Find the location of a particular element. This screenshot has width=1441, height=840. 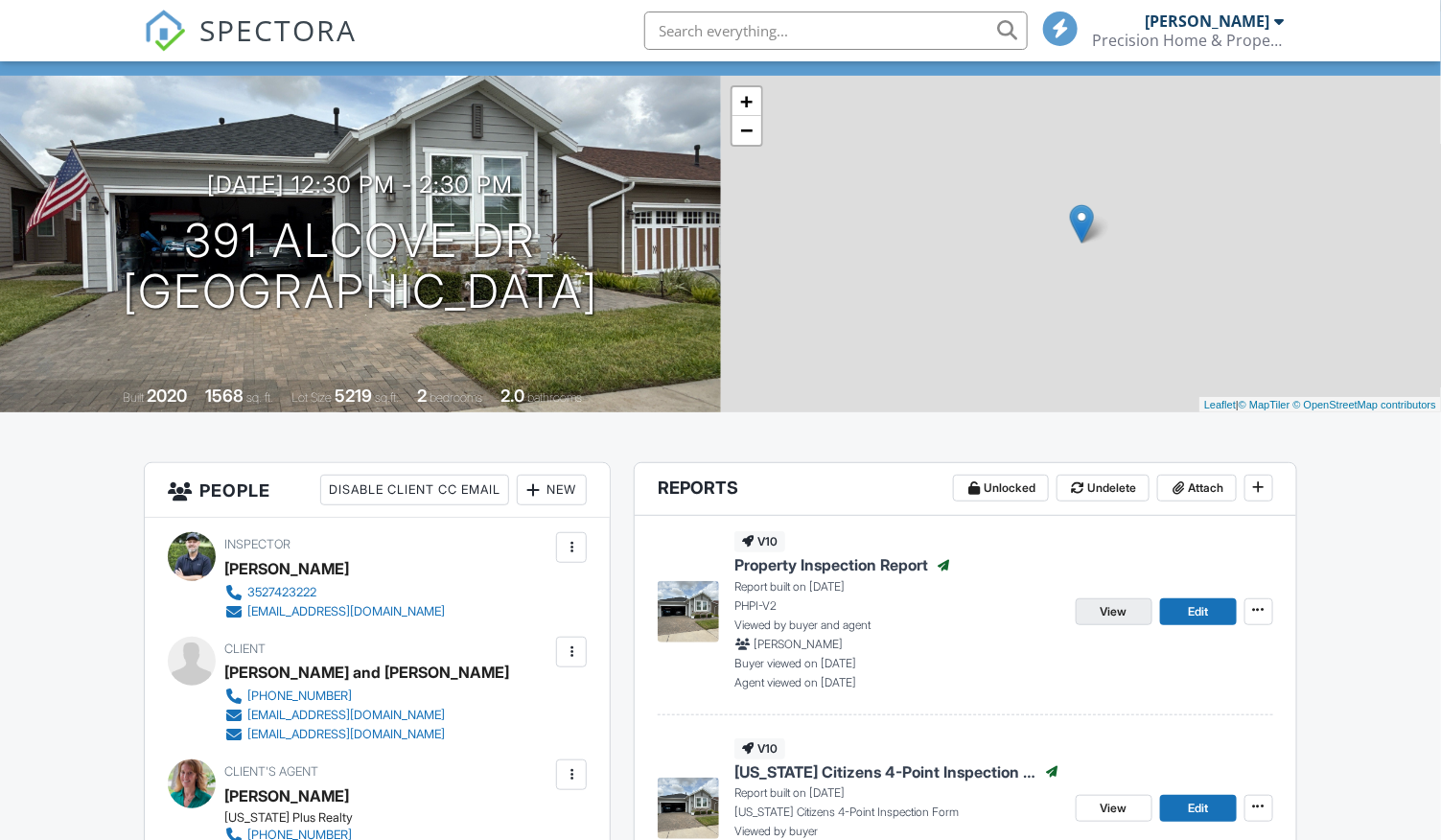

div: New is located at coordinates (551, 490).